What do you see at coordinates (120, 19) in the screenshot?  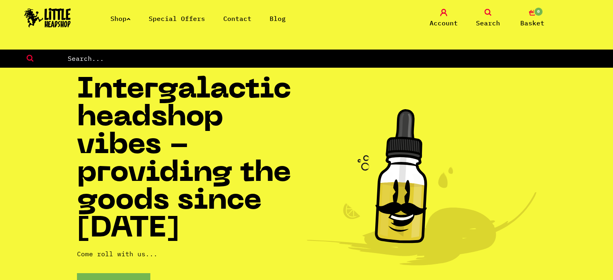 I see `a: Shop` at bounding box center [120, 19].